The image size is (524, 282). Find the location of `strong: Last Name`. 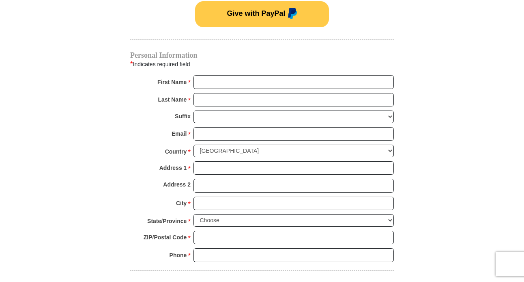

strong: Last Name is located at coordinates (172, 99).